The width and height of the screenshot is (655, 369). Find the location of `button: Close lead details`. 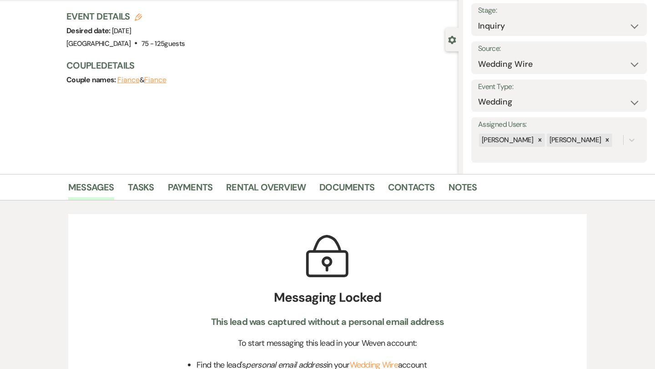

button: Close lead details is located at coordinates (452, 39).